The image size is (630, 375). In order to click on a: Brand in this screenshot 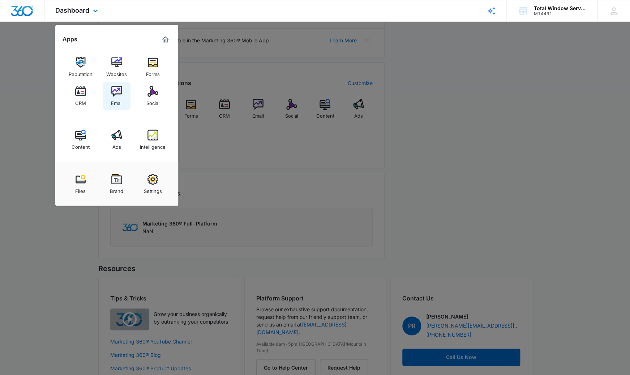, I will do `click(117, 184)`.